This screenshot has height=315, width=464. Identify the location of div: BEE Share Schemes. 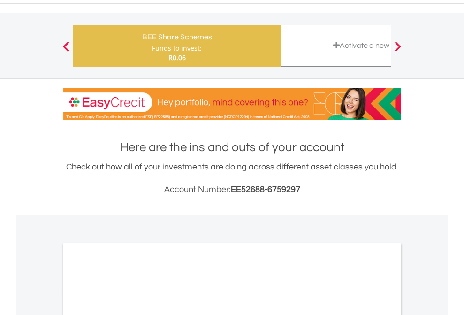
(177, 37).